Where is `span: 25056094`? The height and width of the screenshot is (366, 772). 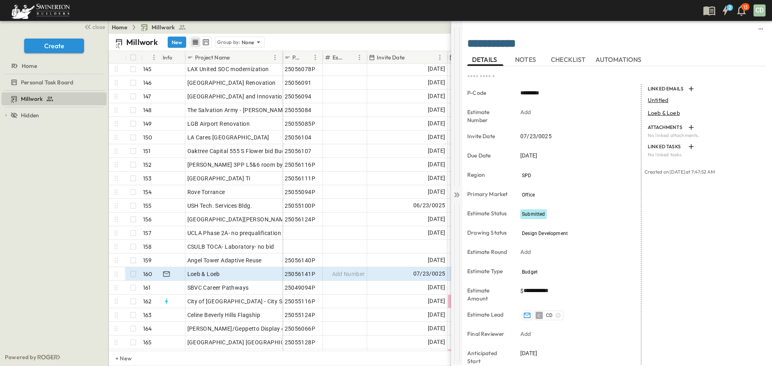 span: 25056094 is located at coordinates (298, 97).